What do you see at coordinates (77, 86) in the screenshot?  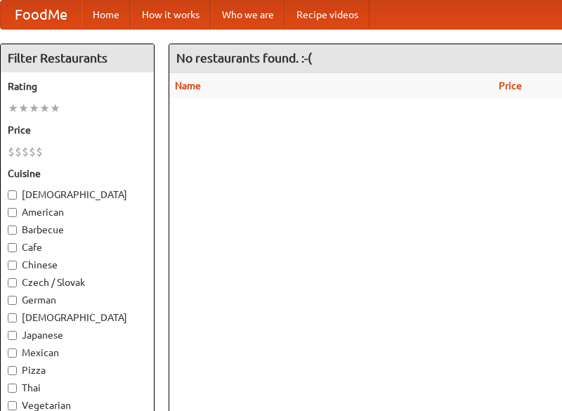 I see `h5: Rating` at bounding box center [77, 86].